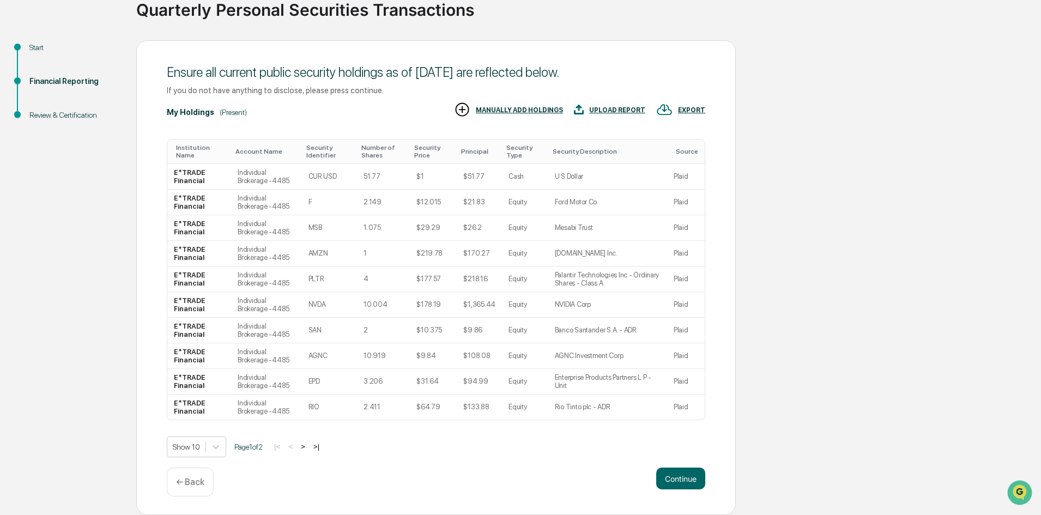 The height and width of the screenshot is (515, 1041). Describe the element at coordinates (190, 482) in the screenshot. I see `p: ← Back` at that location.